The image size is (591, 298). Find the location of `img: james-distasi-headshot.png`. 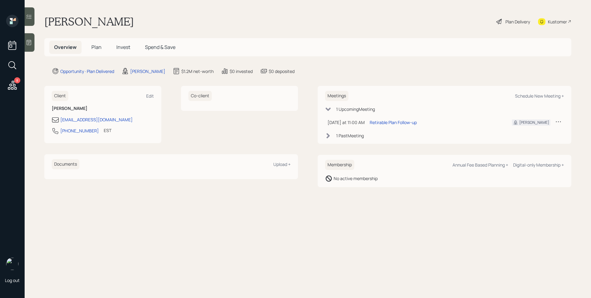

img: james-distasi-headshot.png is located at coordinates (12, 264).